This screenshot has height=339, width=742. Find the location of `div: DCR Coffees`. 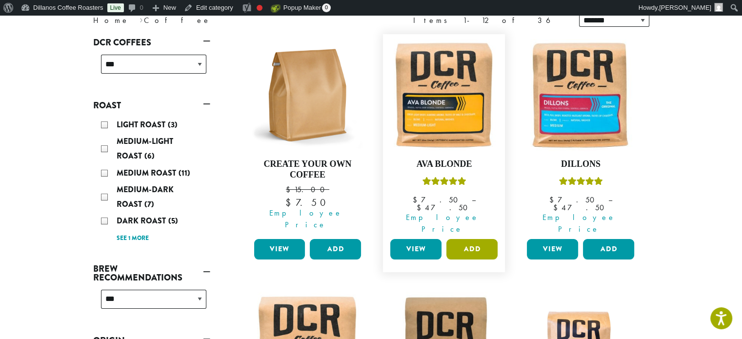

div: DCR Coffees is located at coordinates (152, 68).